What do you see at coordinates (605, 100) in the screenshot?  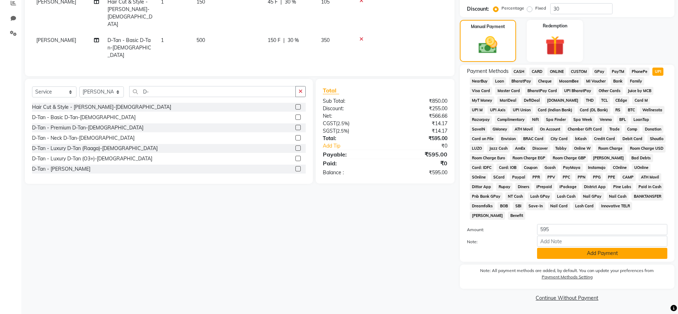 I see `span: TCL` at bounding box center [605, 100].